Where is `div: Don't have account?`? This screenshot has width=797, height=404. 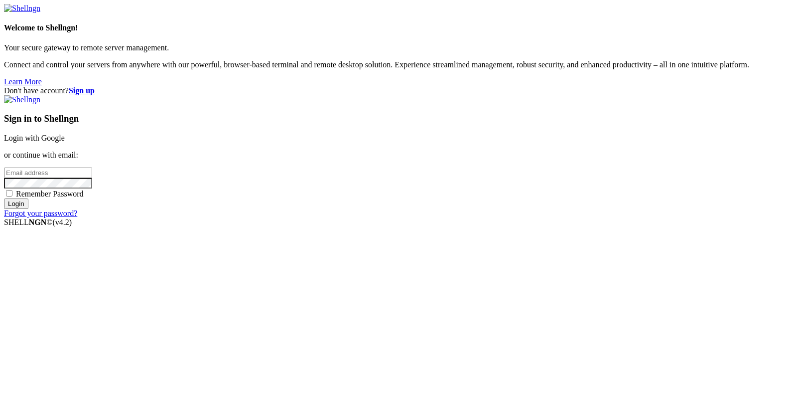
div: Don't have account? is located at coordinates (399, 91).